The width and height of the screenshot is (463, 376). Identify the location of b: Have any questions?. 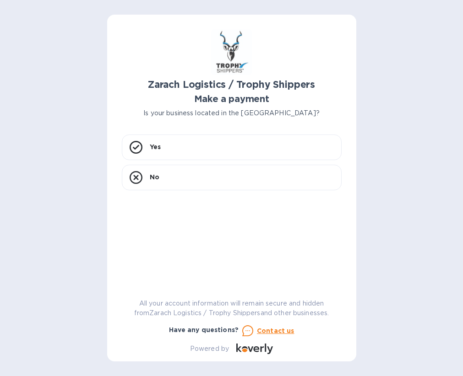
(204, 330).